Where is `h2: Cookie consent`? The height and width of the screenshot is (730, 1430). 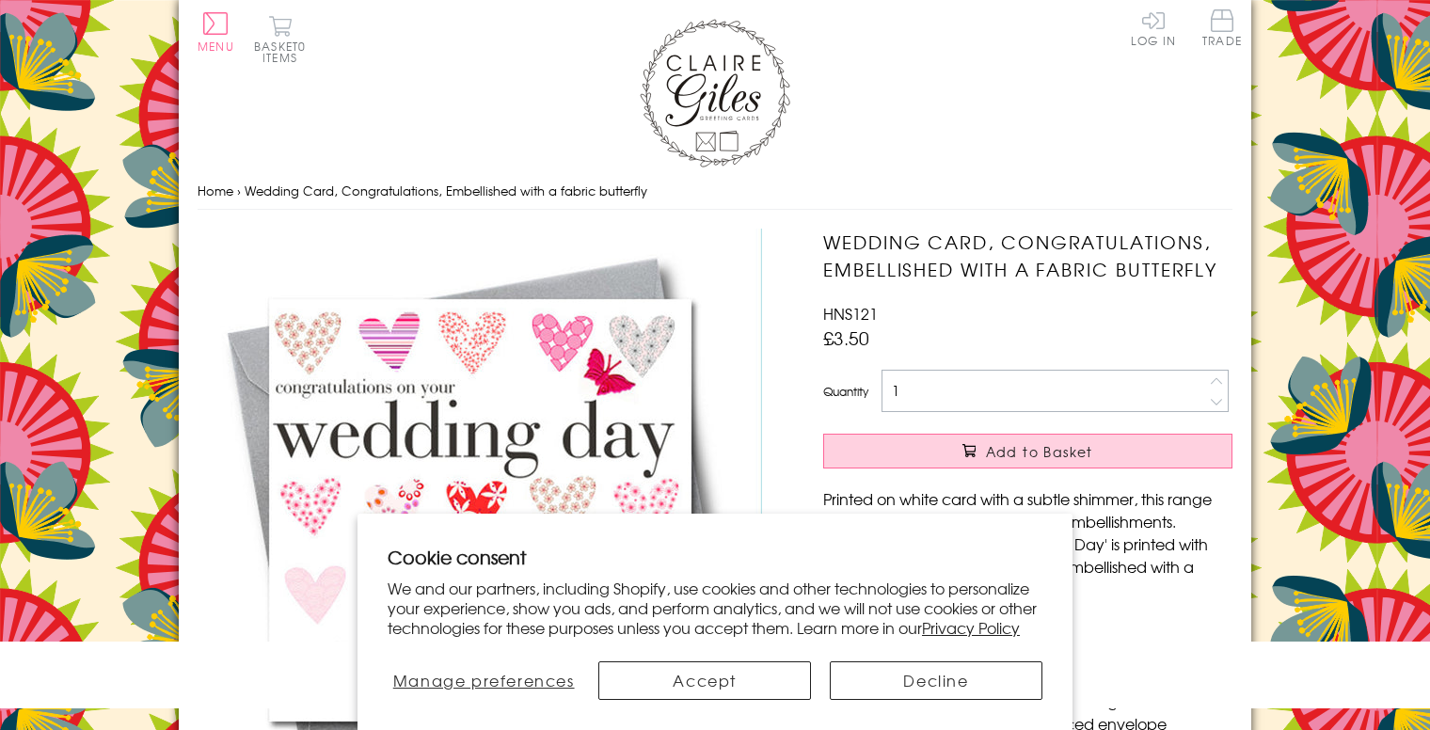 h2: Cookie consent is located at coordinates (715, 557).